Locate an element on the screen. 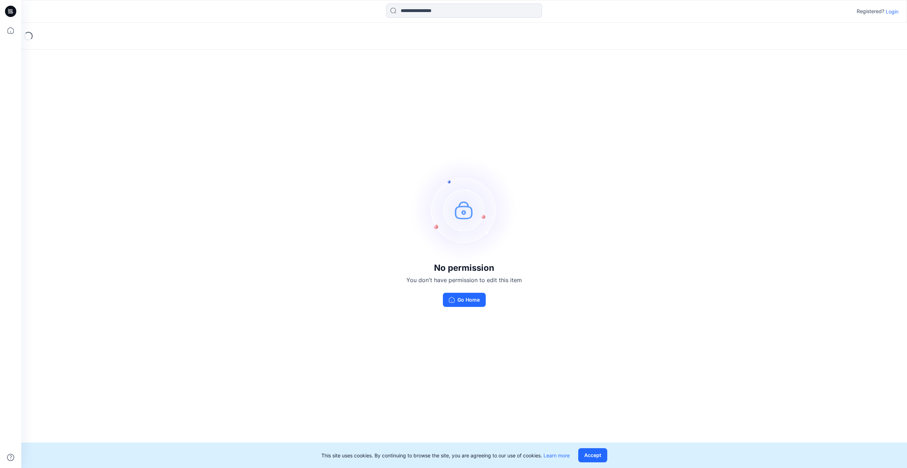  button: Accept is located at coordinates (593, 456).